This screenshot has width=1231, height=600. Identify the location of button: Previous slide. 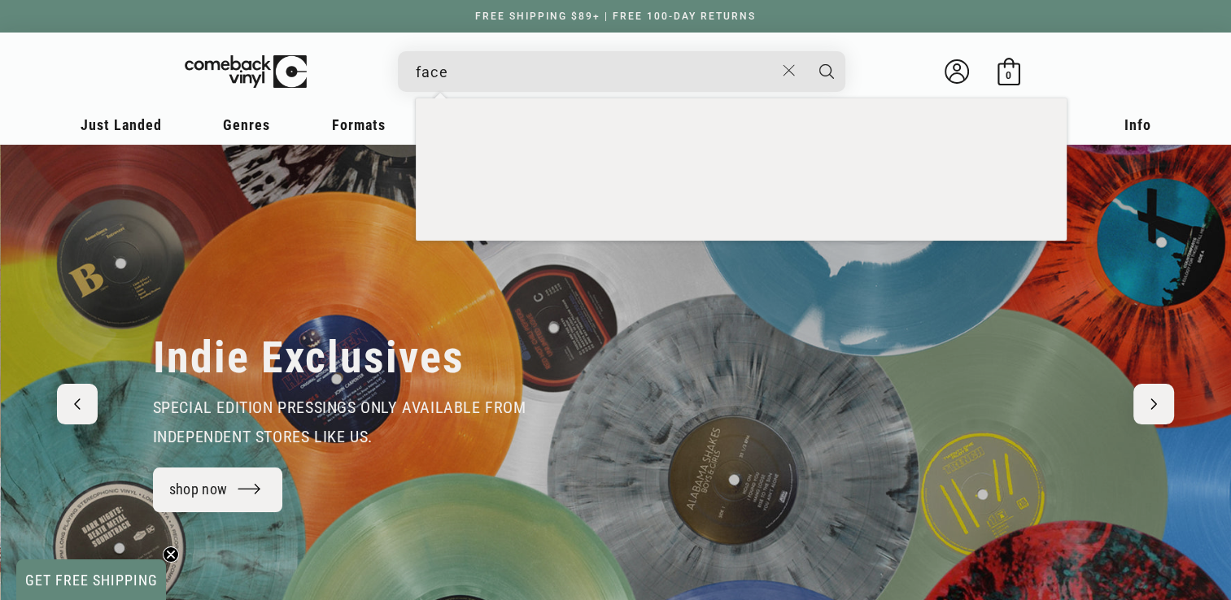
(77, 404).